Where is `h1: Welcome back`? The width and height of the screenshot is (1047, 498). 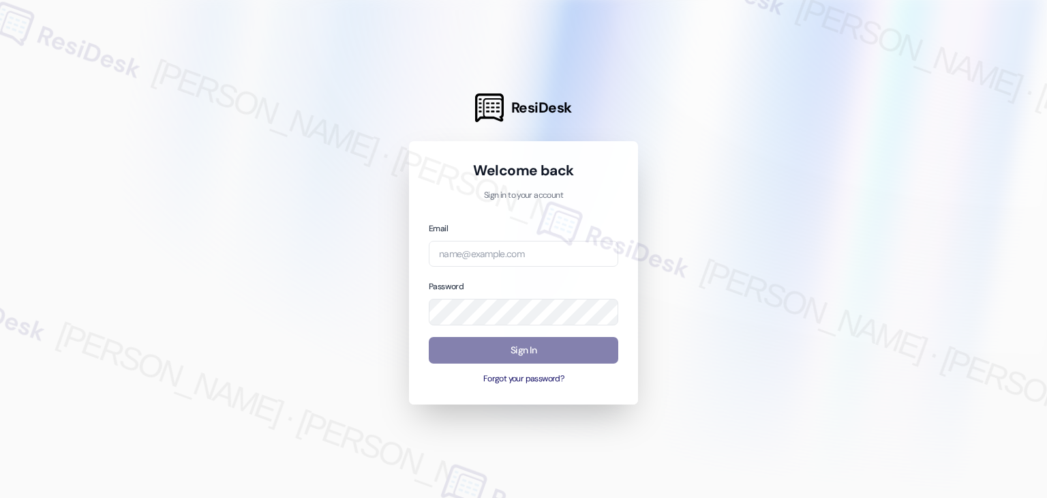
h1: Welcome back is located at coordinates (524, 170).